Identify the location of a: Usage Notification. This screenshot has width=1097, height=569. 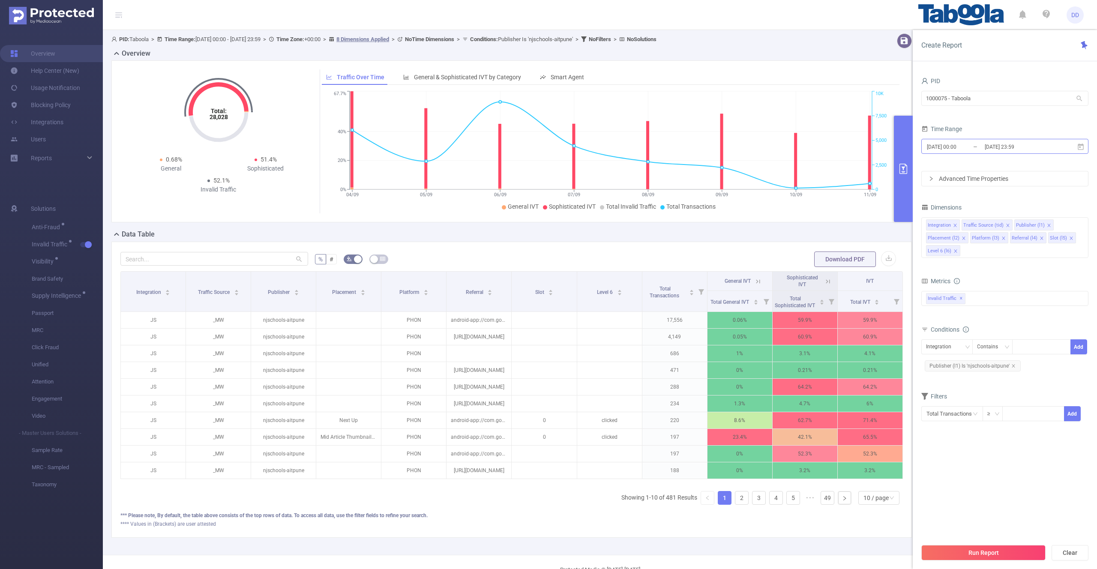
(45, 88).